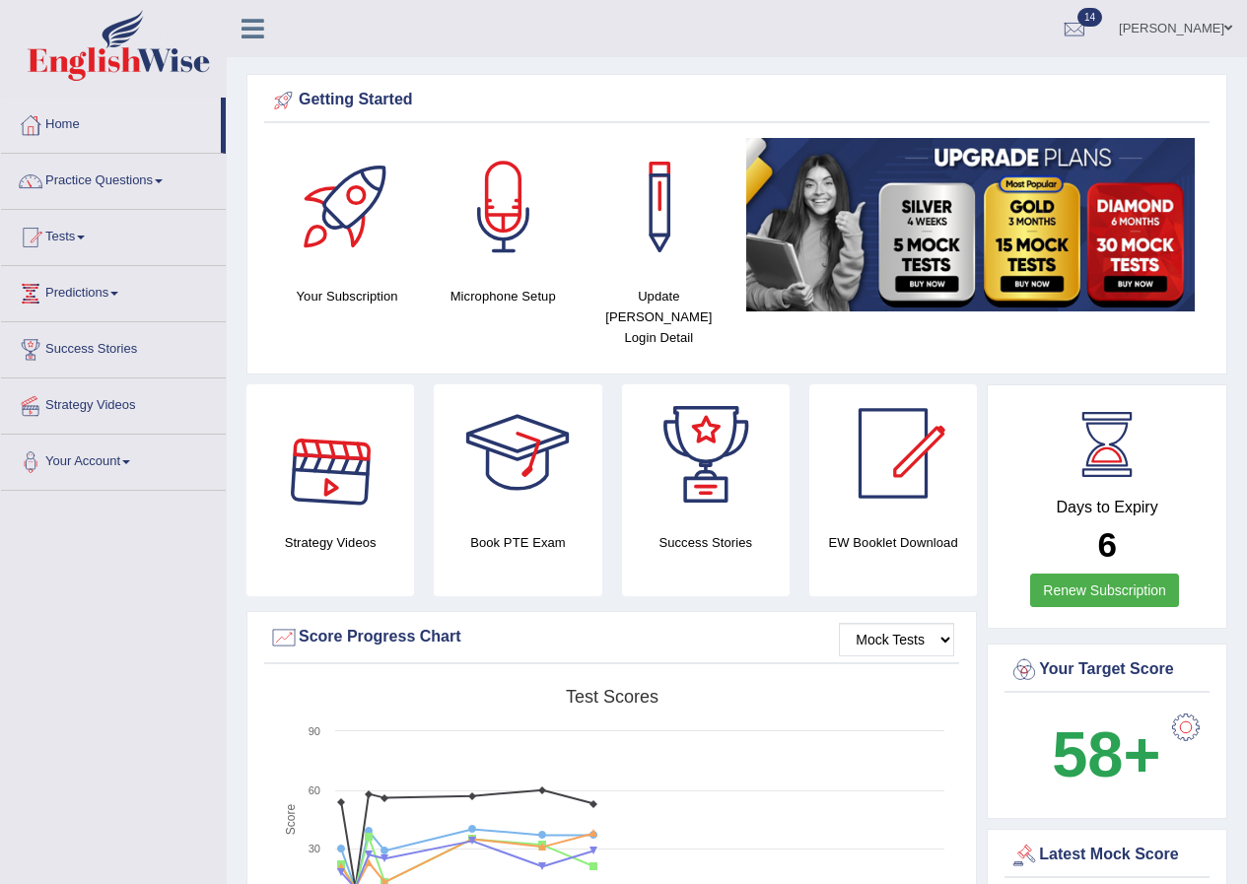  Describe the element at coordinates (1104, 590) in the screenshot. I see `a: Renew Subscription` at that location.